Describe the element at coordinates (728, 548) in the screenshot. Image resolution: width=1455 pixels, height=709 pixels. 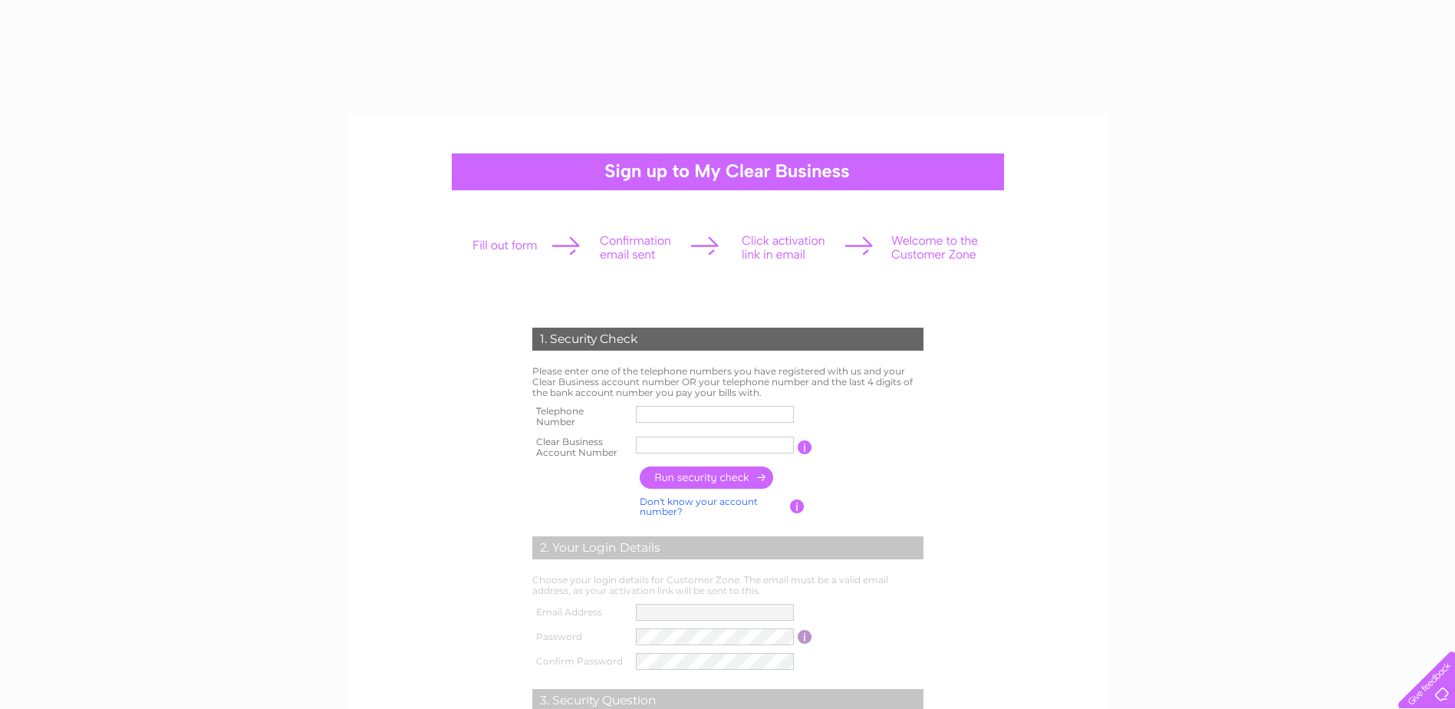
I see `div: 2. Your Login Details` at that location.